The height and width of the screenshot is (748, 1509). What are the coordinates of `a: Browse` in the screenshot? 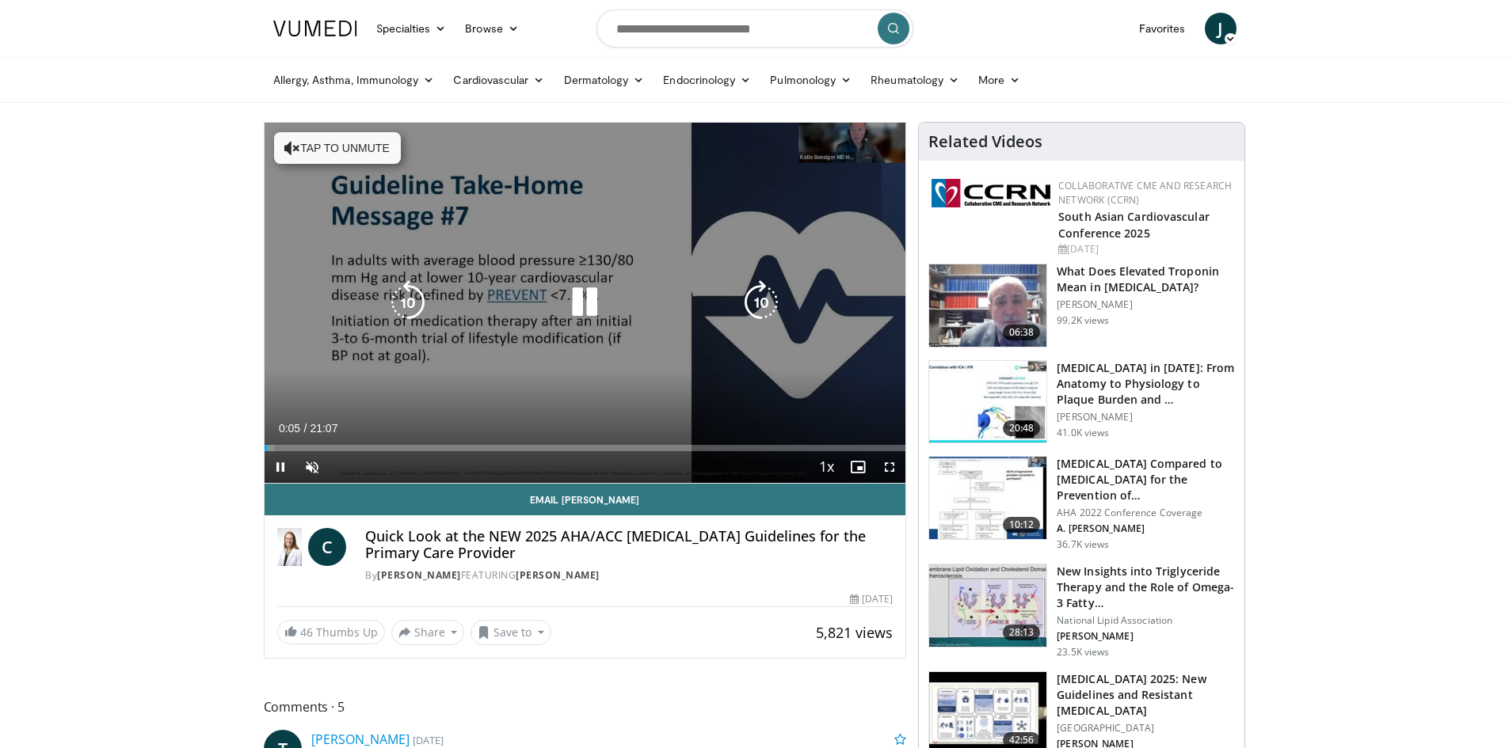 It's located at (492, 29).